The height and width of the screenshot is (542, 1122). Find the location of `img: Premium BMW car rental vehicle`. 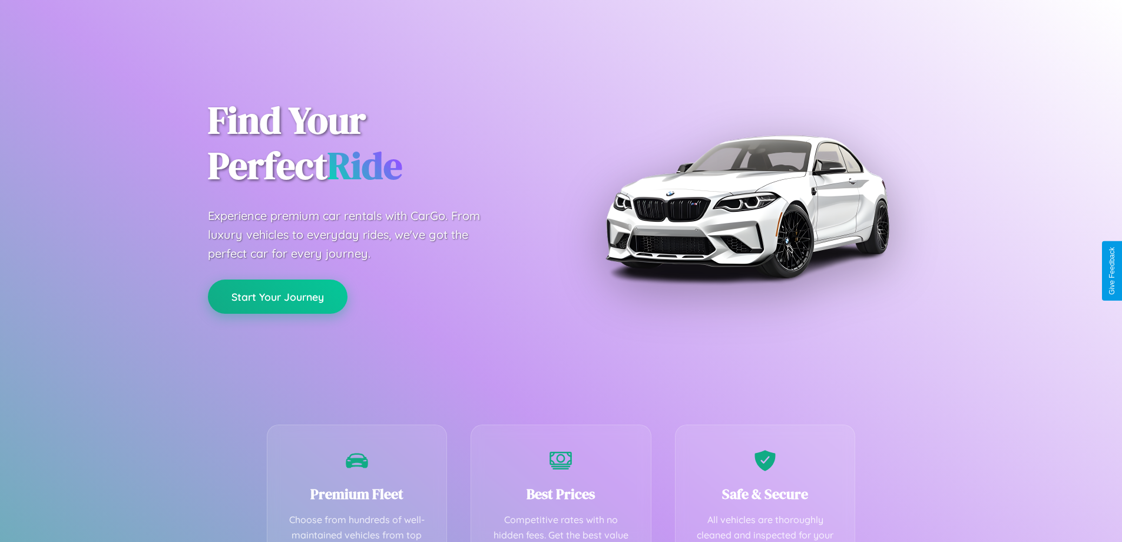

img: Premium BMW car rental vehicle is located at coordinates (747, 206).